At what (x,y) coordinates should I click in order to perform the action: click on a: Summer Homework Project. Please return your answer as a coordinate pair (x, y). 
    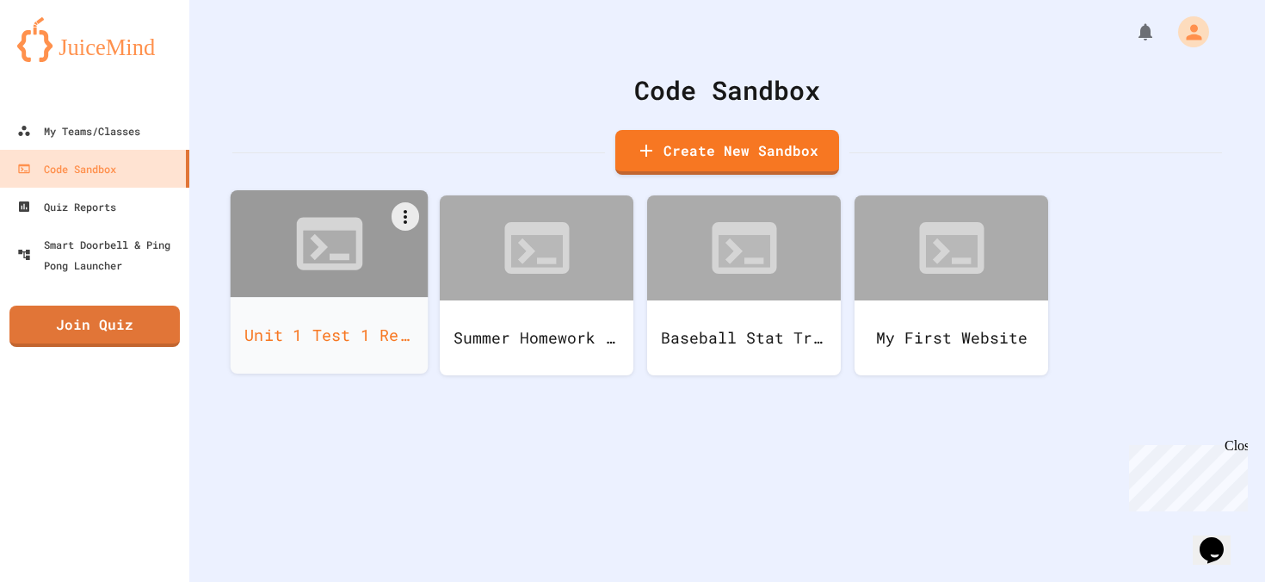
    Looking at the image, I should click on (536, 285).